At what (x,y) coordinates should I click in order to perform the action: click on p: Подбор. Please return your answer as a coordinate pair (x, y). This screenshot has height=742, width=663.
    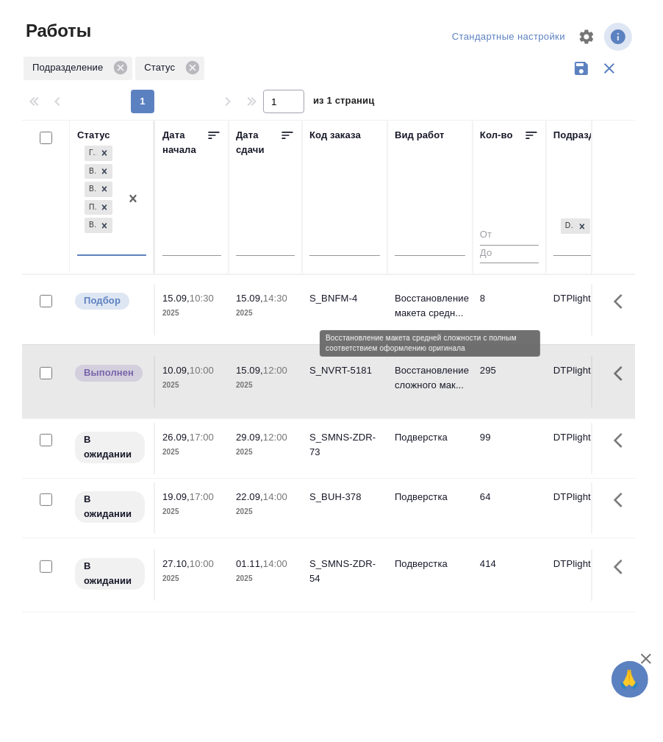
    Looking at the image, I should click on (102, 301).